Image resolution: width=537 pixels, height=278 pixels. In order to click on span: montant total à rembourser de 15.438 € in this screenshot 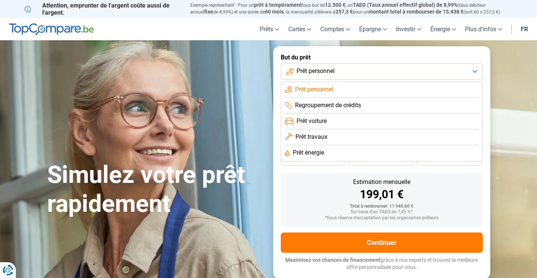, I will do `click(416, 12)`.